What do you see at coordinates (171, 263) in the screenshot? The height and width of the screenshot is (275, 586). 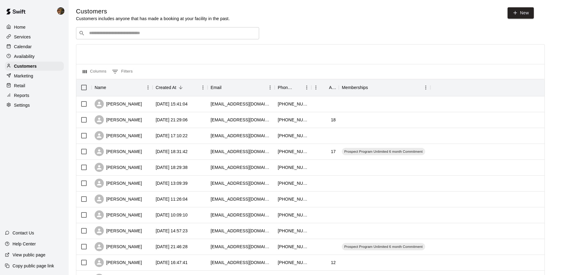 I see `div: 2025-09-12 16:47:41` at bounding box center [171, 263].